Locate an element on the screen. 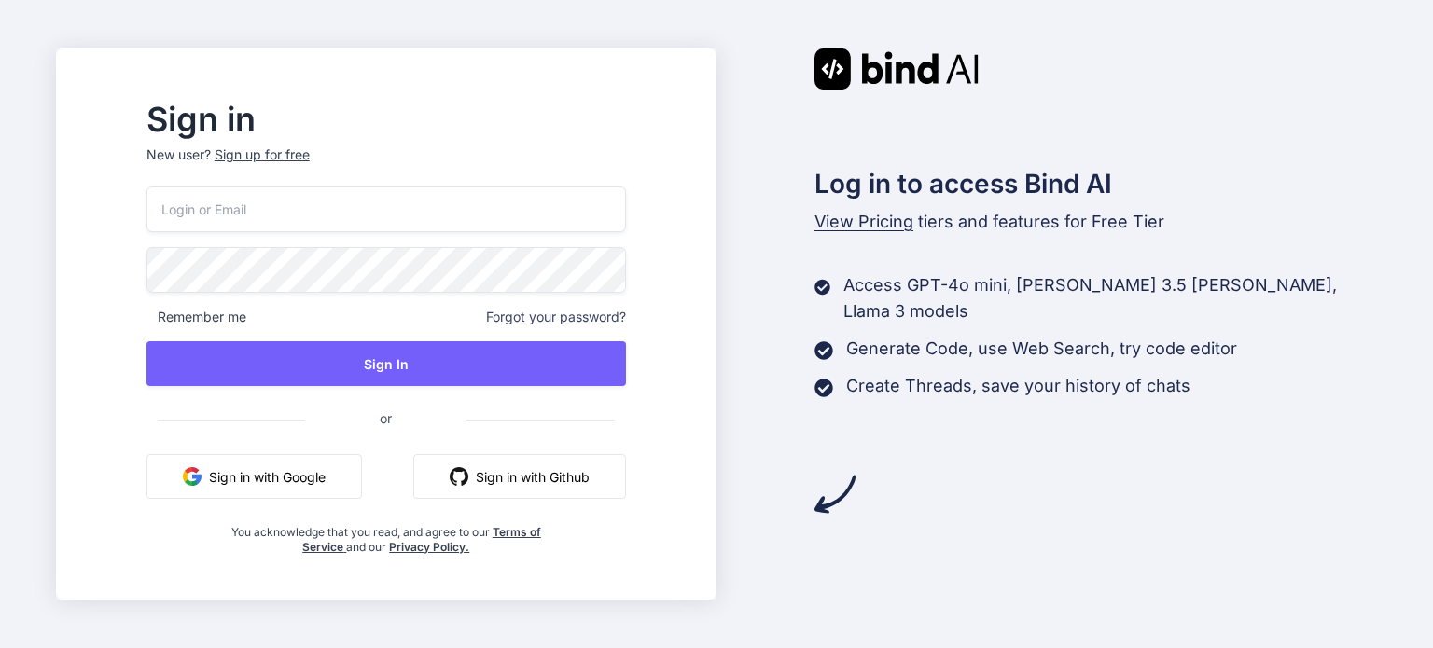  a: Terms of Service is located at coordinates (422, 539).